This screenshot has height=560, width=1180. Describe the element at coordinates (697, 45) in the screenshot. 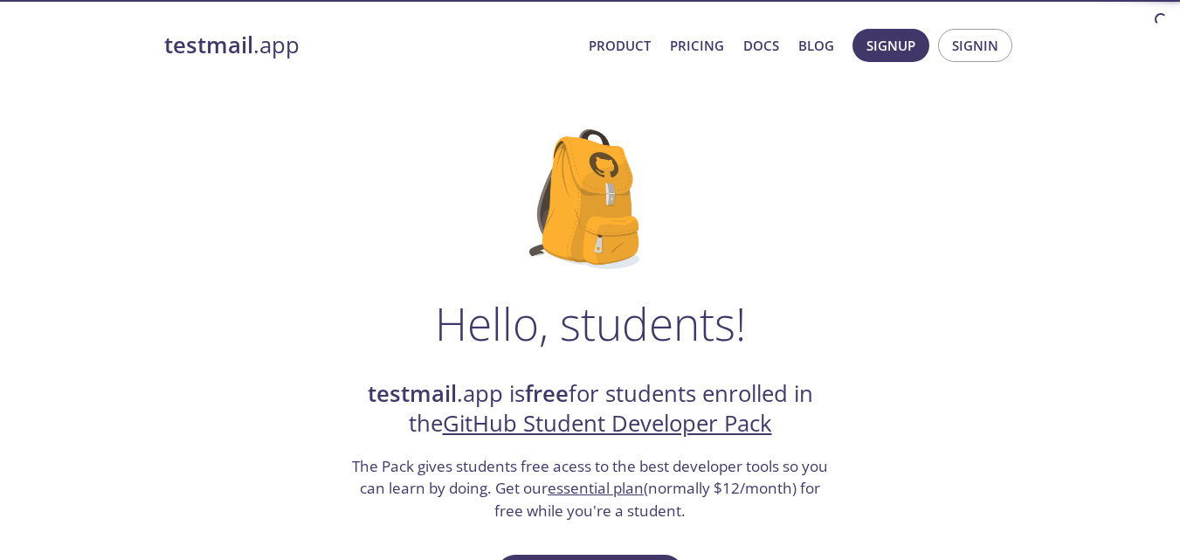

I see `a: Pricing` at that location.